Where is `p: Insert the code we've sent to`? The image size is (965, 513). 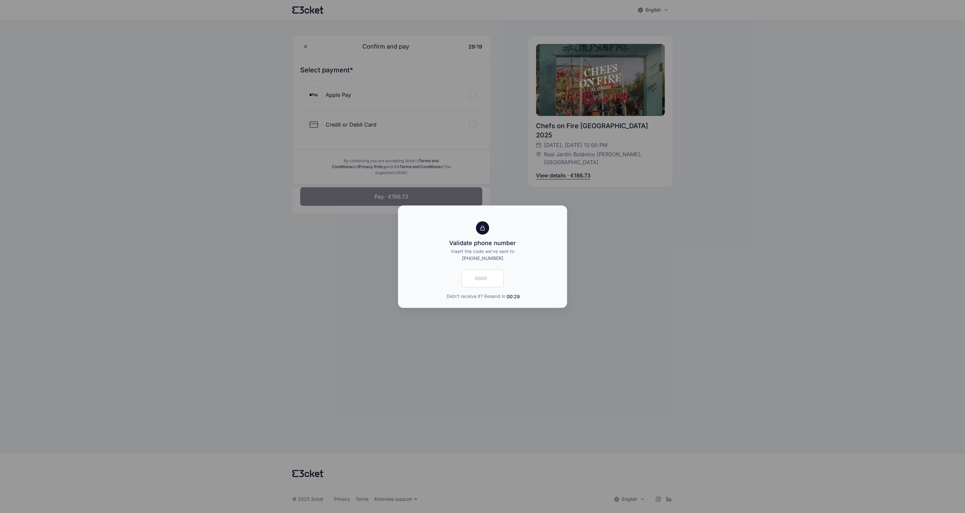
p: Insert the code we've sent to is located at coordinates (483, 255).